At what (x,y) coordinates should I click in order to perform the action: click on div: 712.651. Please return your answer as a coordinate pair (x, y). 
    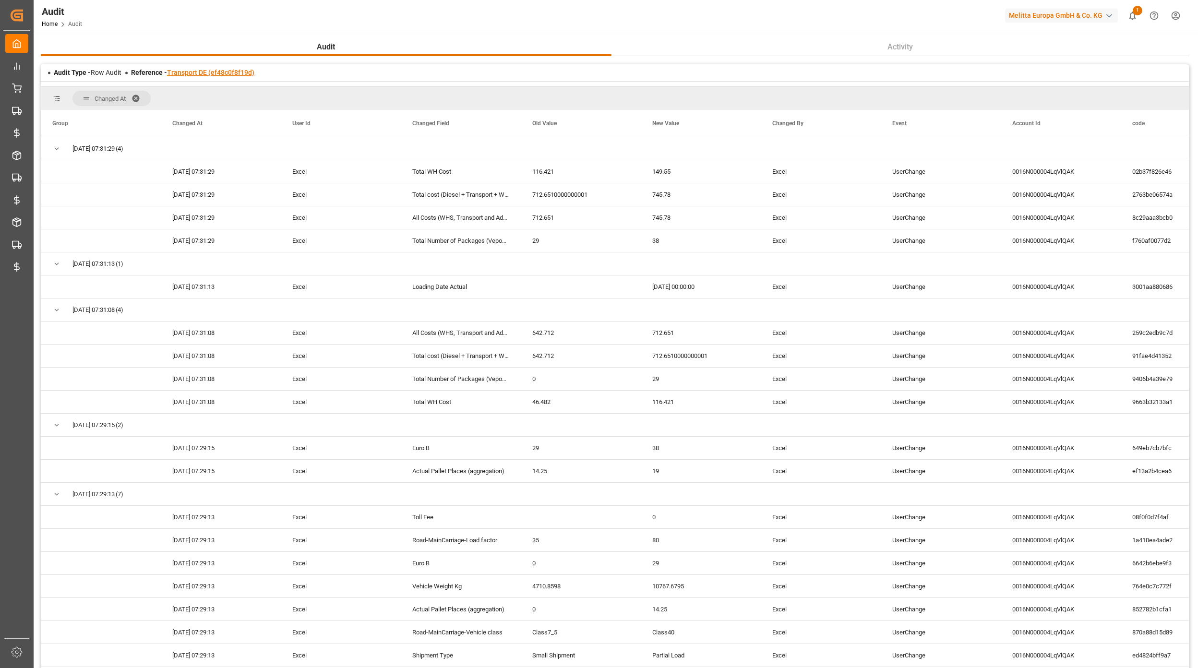
    Looking at the image, I should click on (581, 218).